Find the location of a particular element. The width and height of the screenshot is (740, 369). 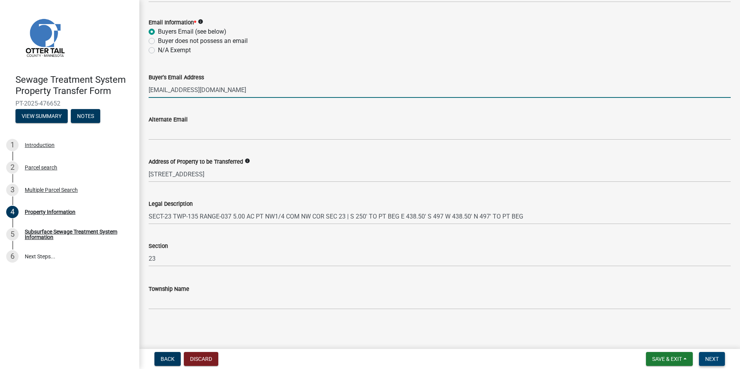

label: Legal Description is located at coordinates (171, 204).